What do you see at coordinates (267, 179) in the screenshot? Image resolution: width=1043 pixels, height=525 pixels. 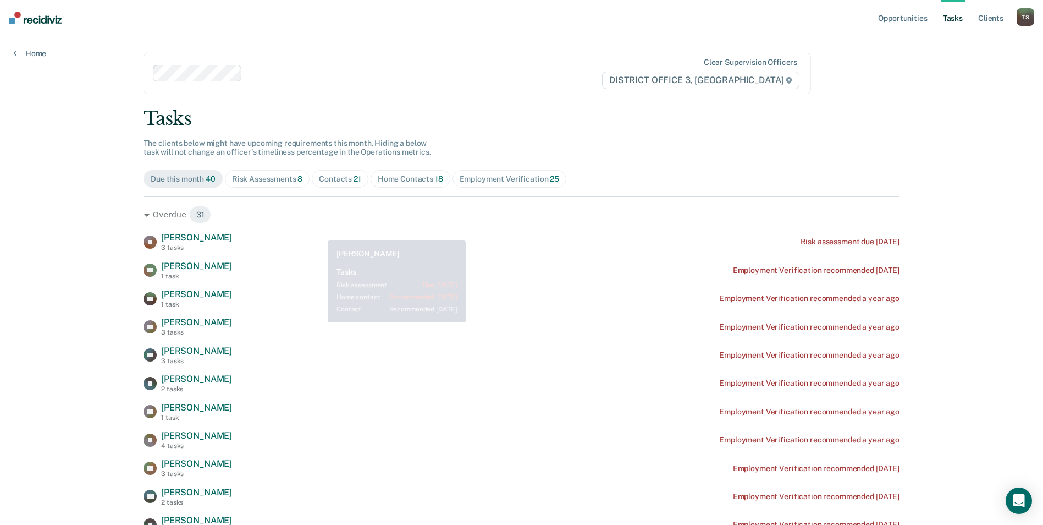 I see `div: Risk Assessments` at bounding box center [267, 179].